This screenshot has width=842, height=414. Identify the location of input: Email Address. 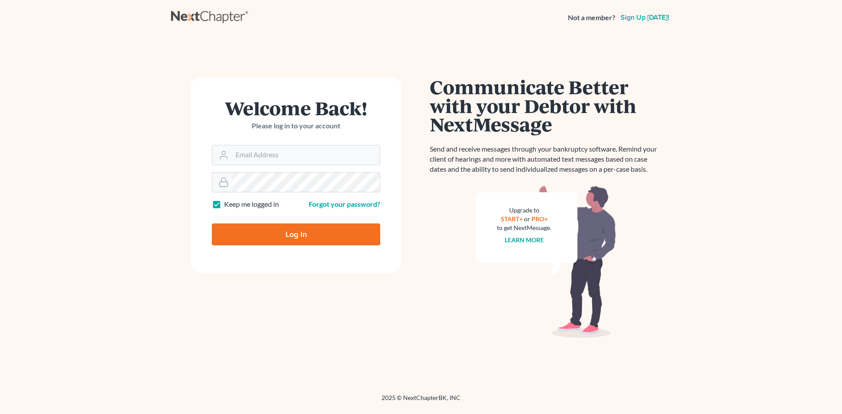
(306, 155).